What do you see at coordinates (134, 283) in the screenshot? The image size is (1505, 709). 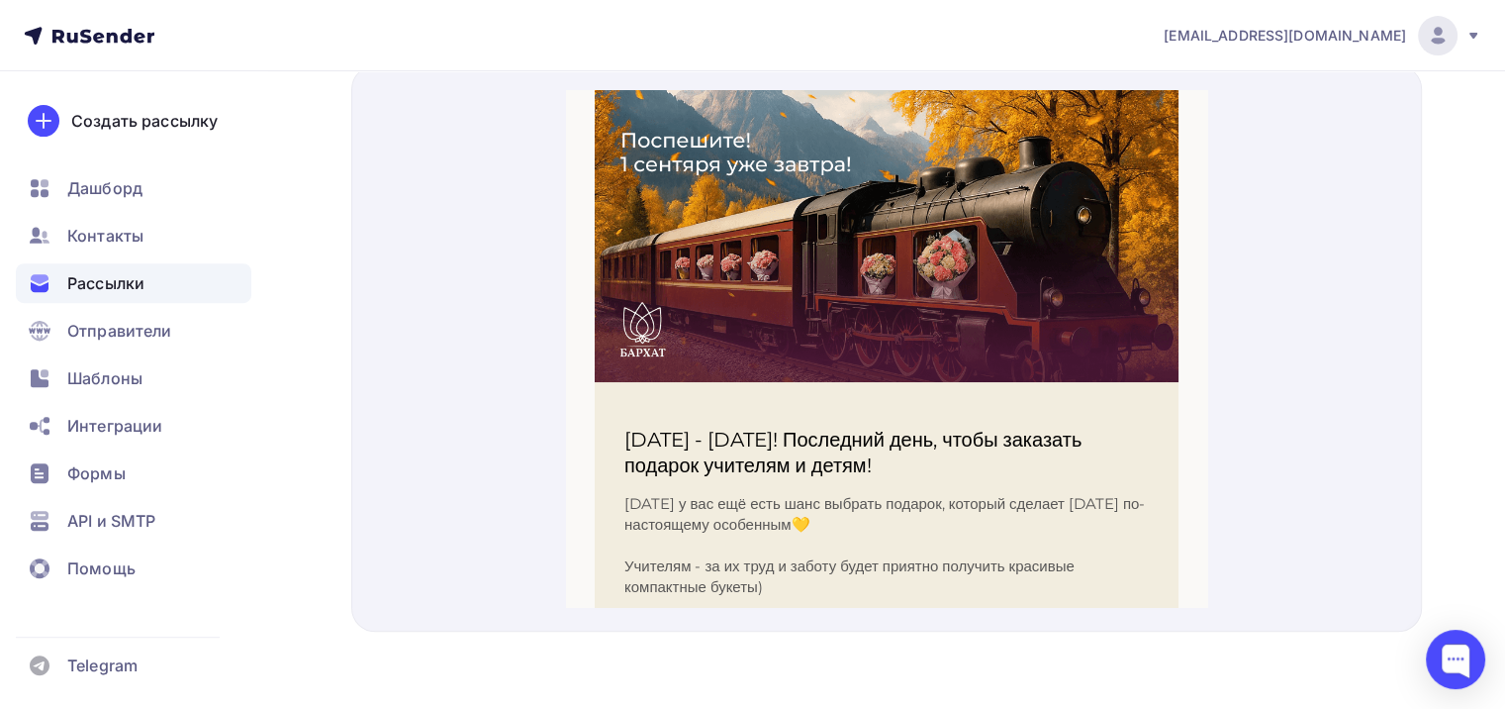 I see `a: Рассылки` at bounding box center [134, 283].